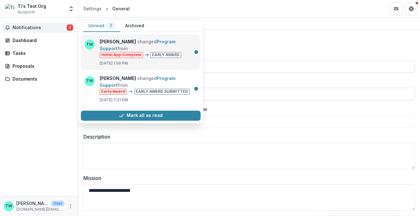 The height and width of the screenshot is (216, 420). I want to click on div: Documents, so click(41, 79).